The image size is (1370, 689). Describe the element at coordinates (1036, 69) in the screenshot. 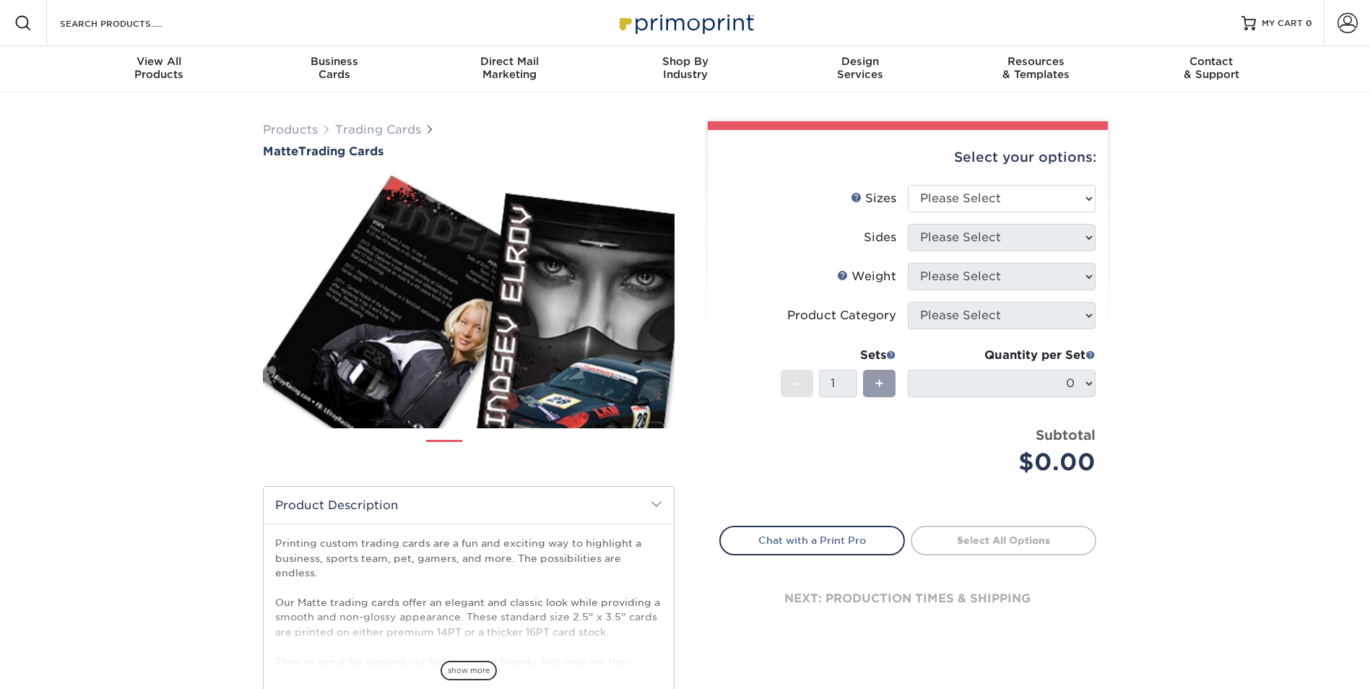

I see `a: Resources& Templates` at that location.